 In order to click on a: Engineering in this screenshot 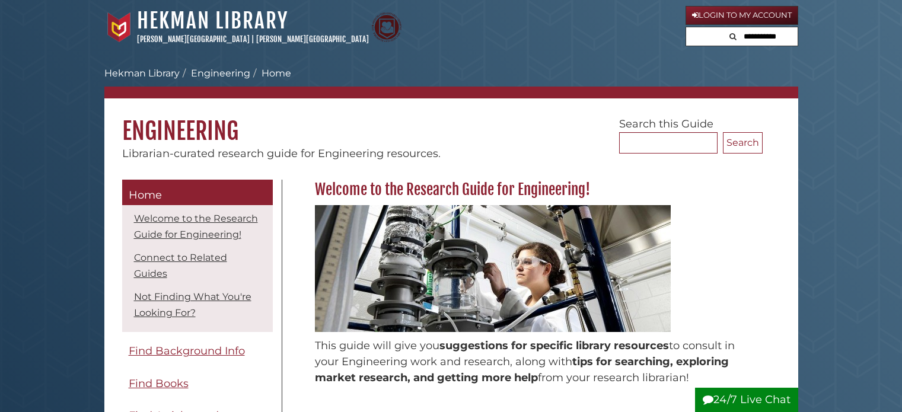, I will do `click(221, 73)`.